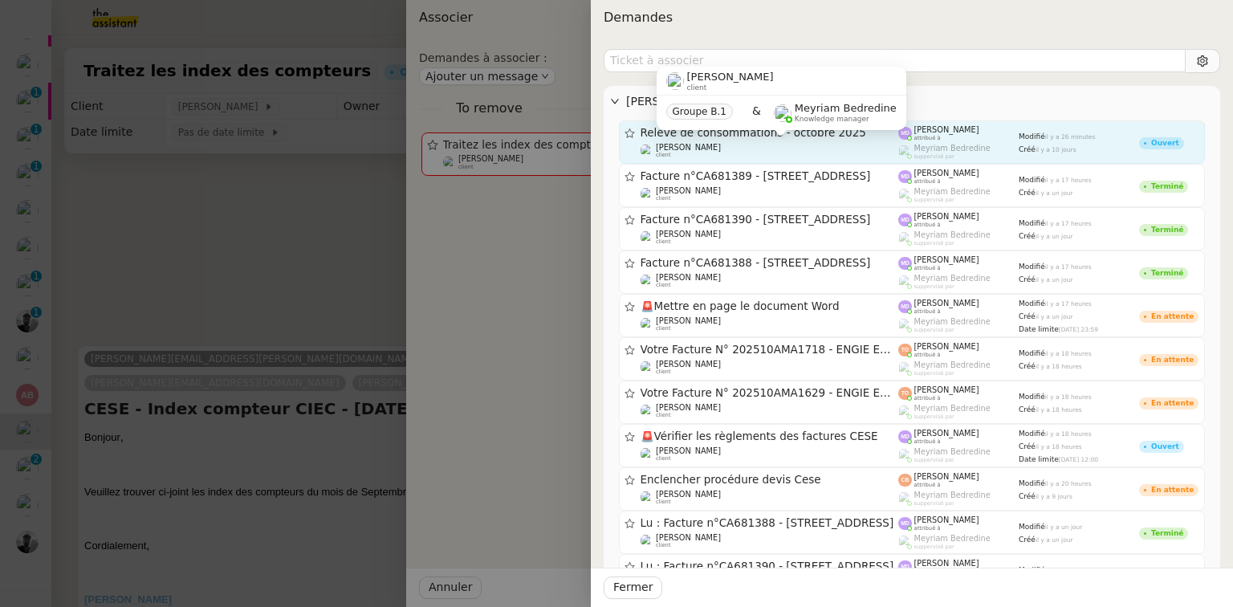  What do you see at coordinates (835, 112) in the screenshot?
I see `app-user-label: Knowledge manager` at bounding box center [835, 112].